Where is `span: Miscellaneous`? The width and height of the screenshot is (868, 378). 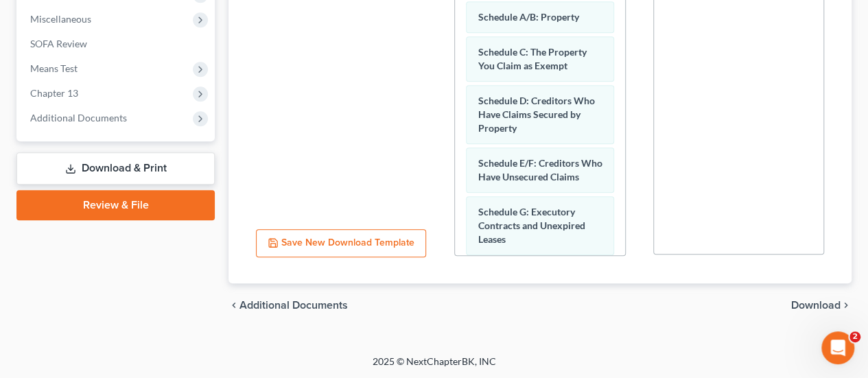 span: Miscellaneous is located at coordinates (60, 19).